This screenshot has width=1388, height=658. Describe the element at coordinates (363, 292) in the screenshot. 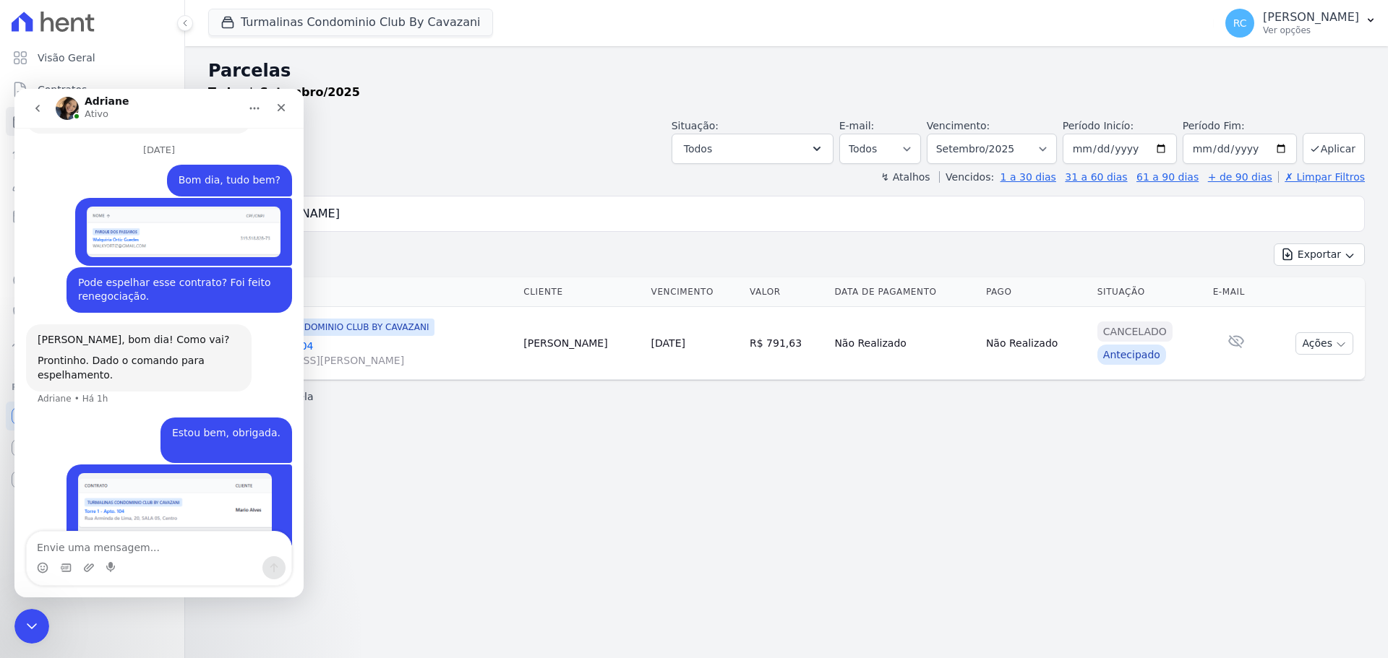

I see `th: Contrato` at that location.